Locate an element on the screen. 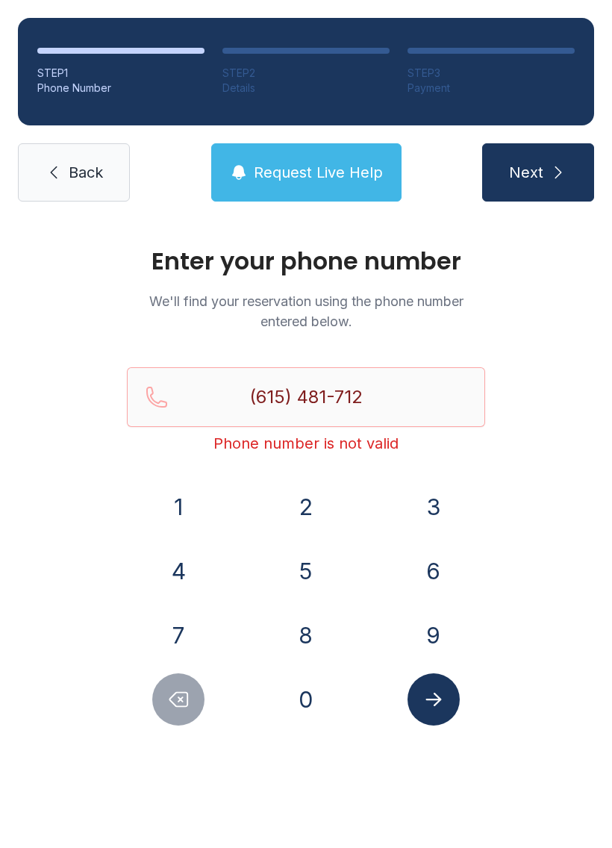  button: 2 is located at coordinates (306, 507).